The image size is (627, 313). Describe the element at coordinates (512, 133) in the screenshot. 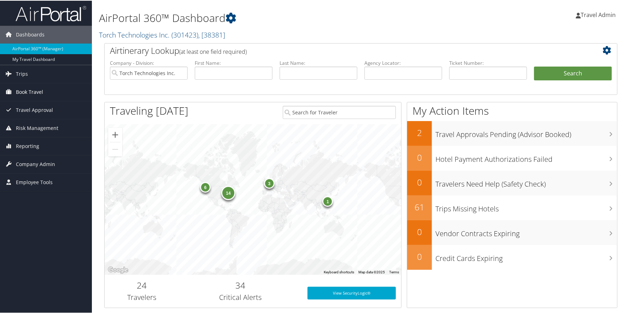

I see `a: 2Travel Approvals Pending (Advisor Booked)` at that location.